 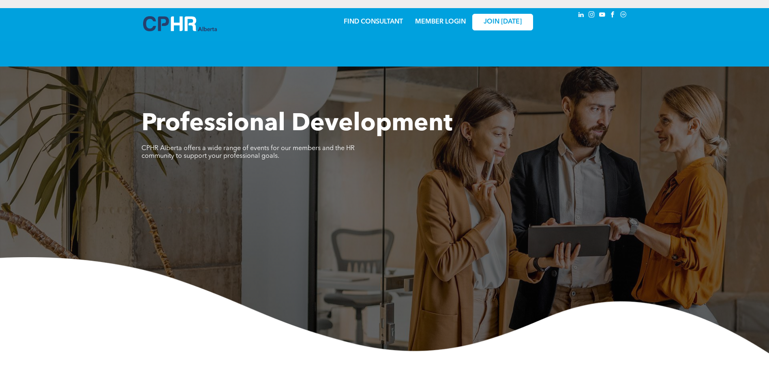 I want to click on a: linkedin, so click(x=582, y=15).